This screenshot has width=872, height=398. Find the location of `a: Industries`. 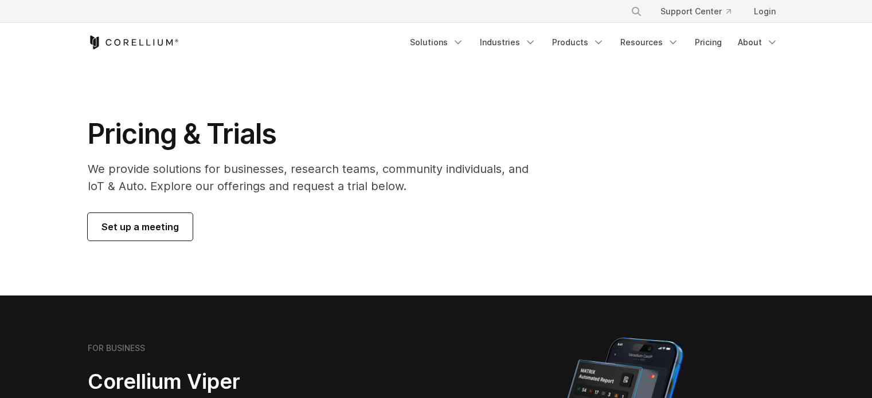

a: Industries is located at coordinates (508, 42).